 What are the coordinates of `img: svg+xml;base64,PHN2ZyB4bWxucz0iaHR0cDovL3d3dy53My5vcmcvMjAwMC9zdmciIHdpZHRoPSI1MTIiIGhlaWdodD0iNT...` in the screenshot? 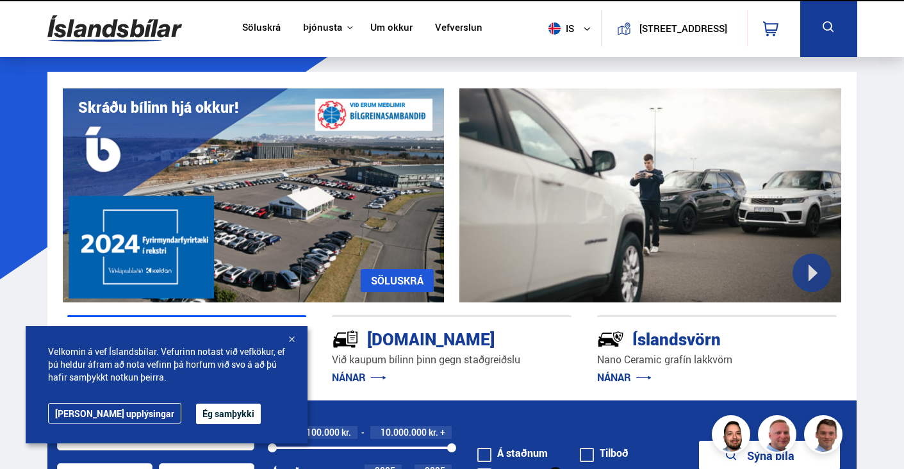 It's located at (554, 28).